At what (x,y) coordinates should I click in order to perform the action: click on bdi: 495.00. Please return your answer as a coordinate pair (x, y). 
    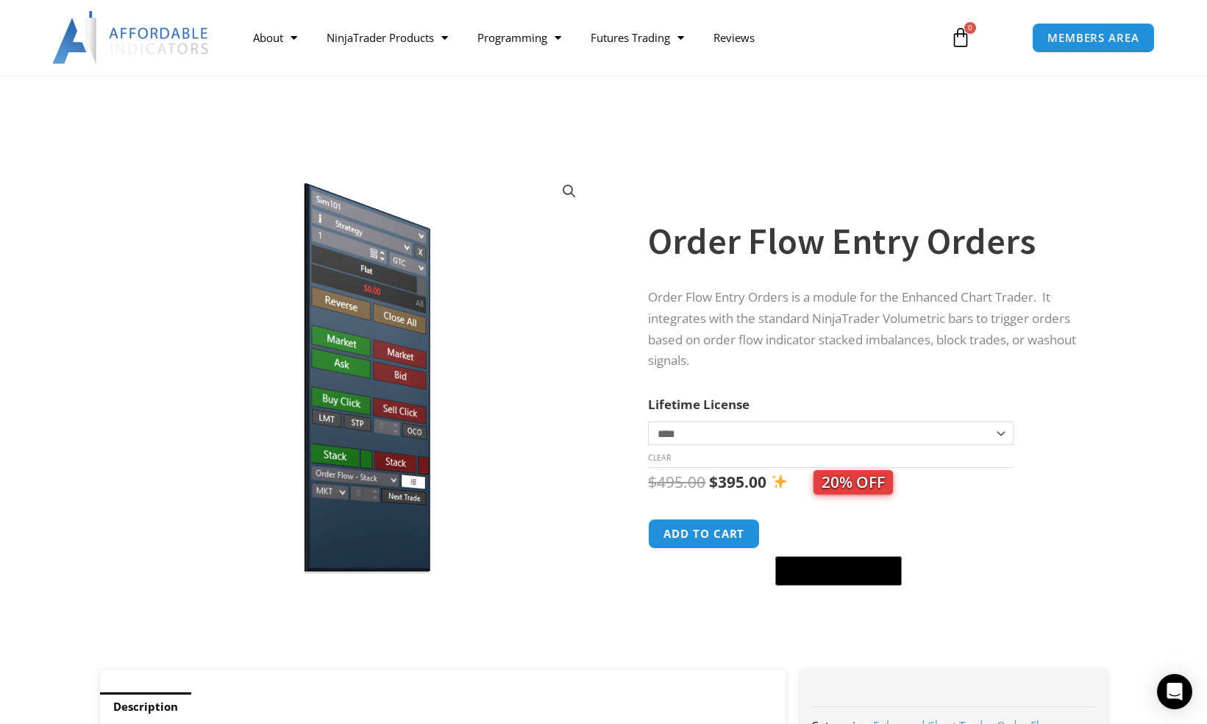
    Looking at the image, I should click on (677, 482).